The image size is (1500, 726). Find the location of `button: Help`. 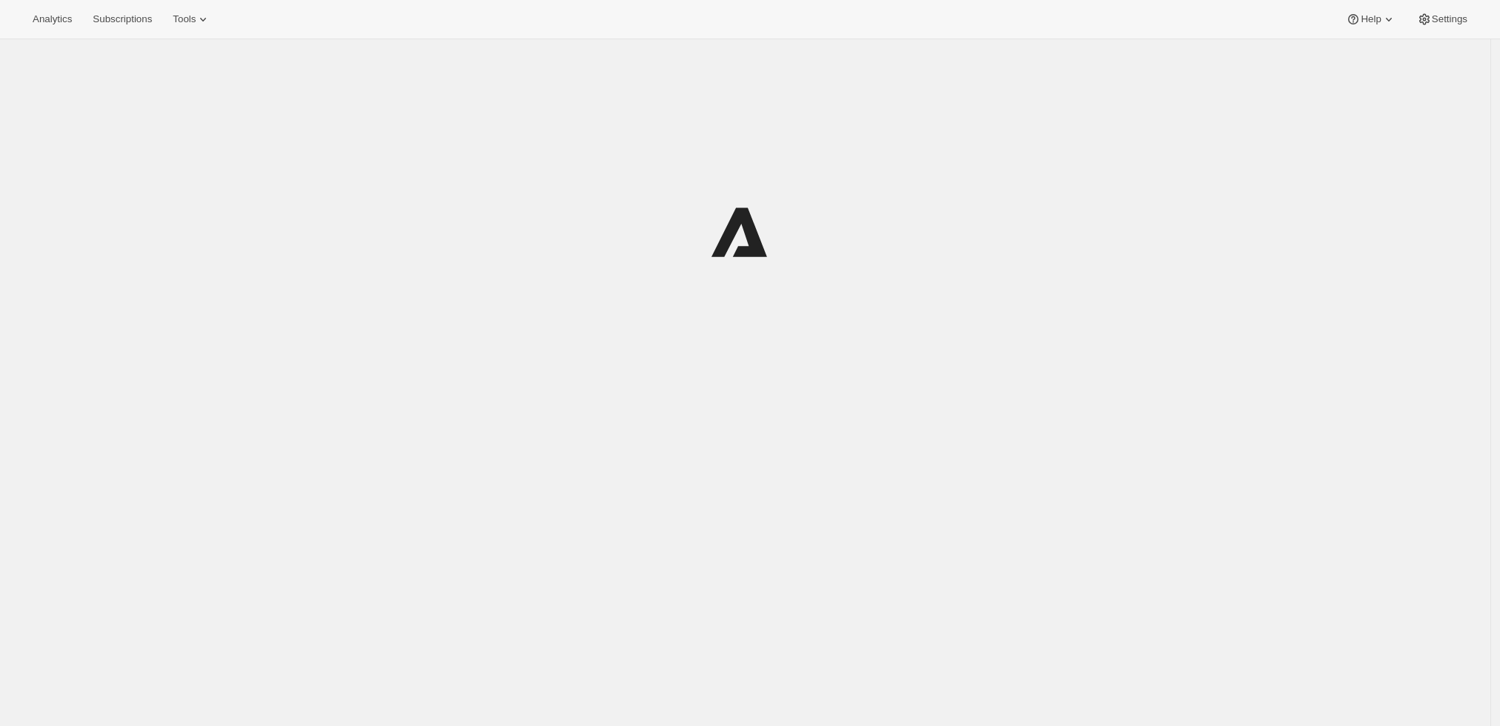

button: Help is located at coordinates (1370, 19).